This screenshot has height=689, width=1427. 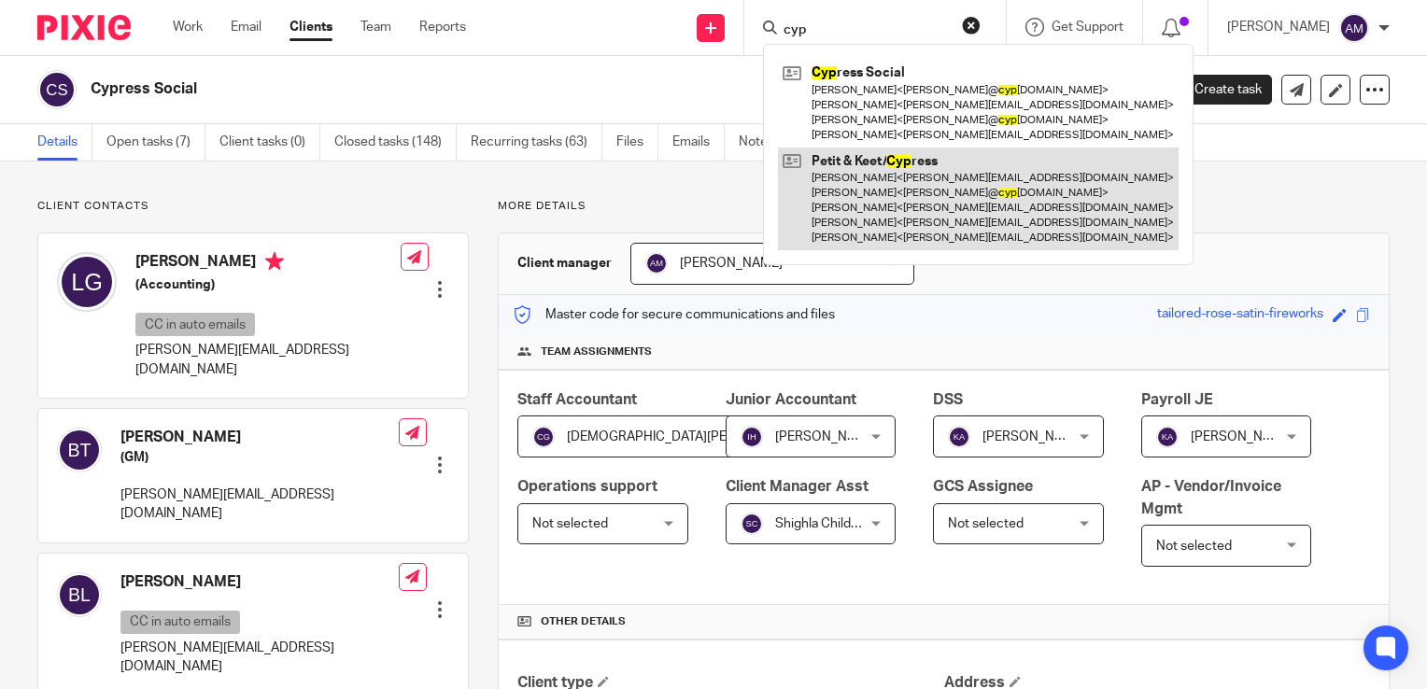 I want to click on input: Search, so click(x=866, y=31).